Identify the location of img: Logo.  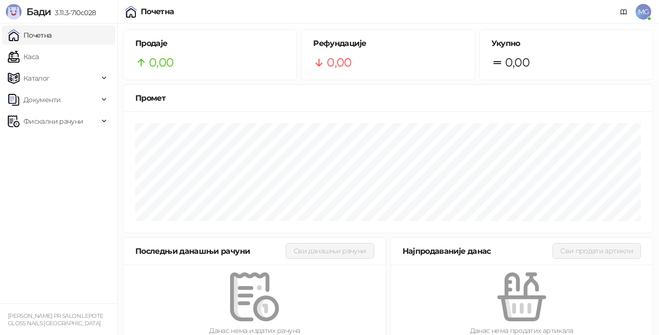
(14, 12).